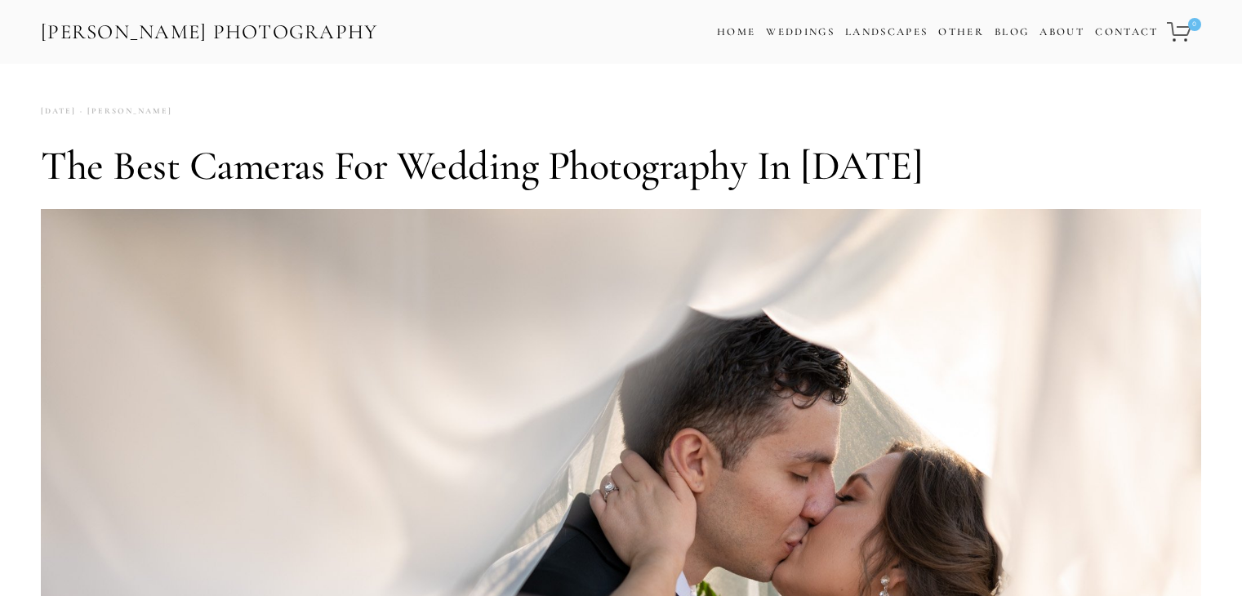 The width and height of the screenshot is (1242, 596). Describe the element at coordinates (886, 32) in the screenshot. I see `a: Landscapes` at that location.